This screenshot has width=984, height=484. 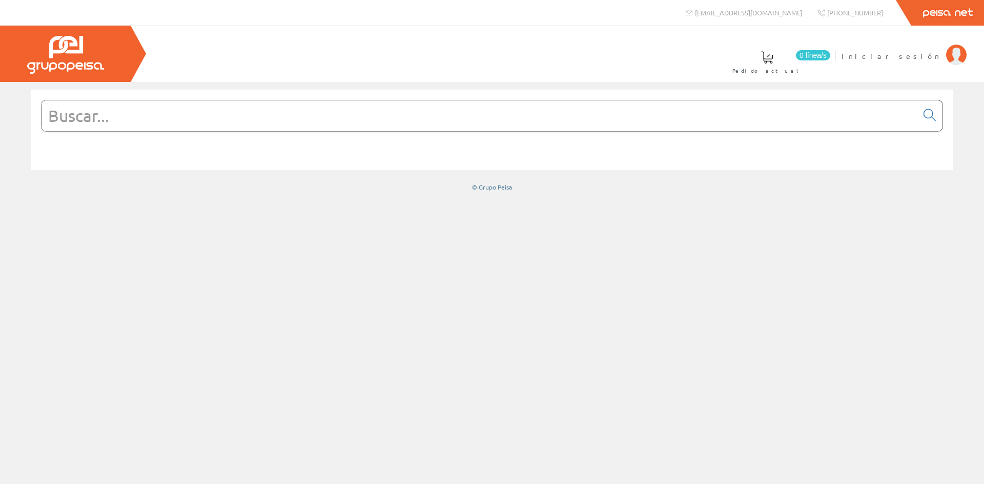 I want to click on span: 0 línea/s, so click(x=813, y=55).